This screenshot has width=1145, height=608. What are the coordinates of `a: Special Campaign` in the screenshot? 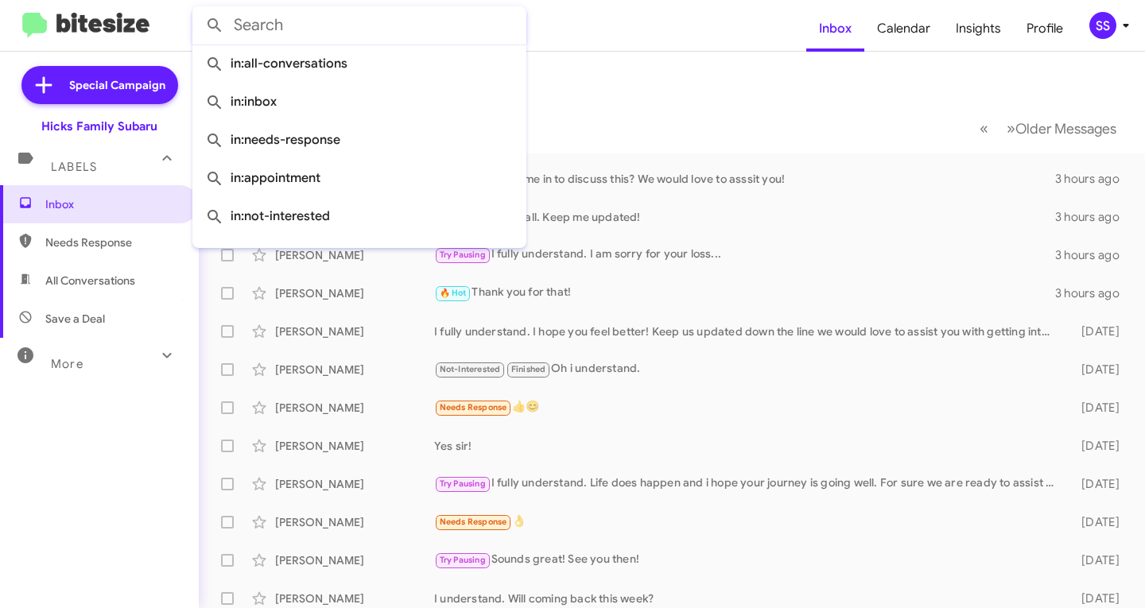 It's located at (99, 85).